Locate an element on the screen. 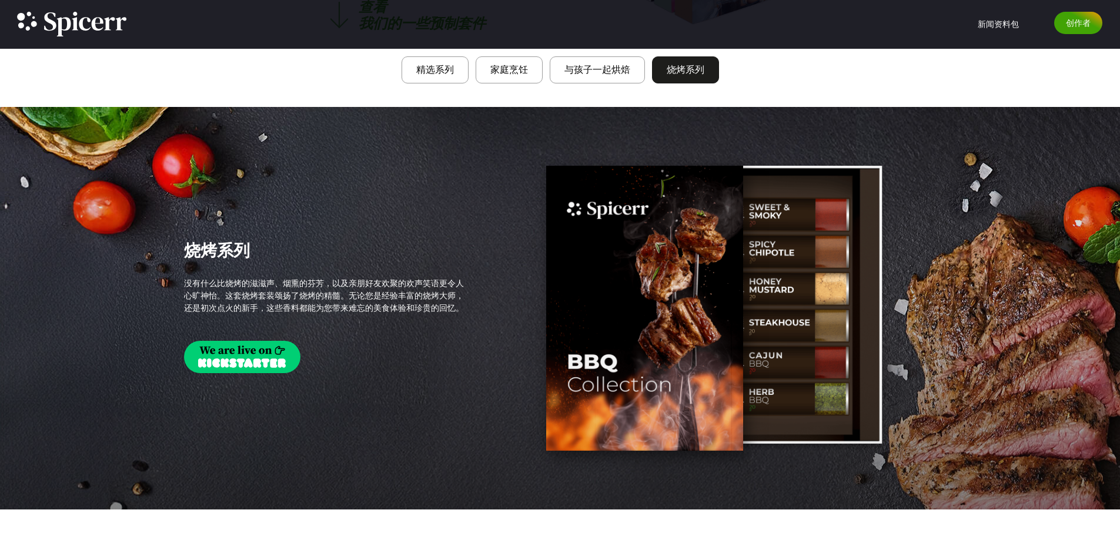 This screenshot has height=540, width=1120. font: 没有什么比烧烤的滋滋声、烟熏的芬芳，以及亲朋好友欢聚的欢声笑语更令人心旷神怡。这套烧烤套装颂扬了烧烤的精髓。无论您是经验丰富的烧烤大师，还是初次点火的新手，这些香料都能为您带来难忘的美食体验和珍... is located at coordinates (324, 296).